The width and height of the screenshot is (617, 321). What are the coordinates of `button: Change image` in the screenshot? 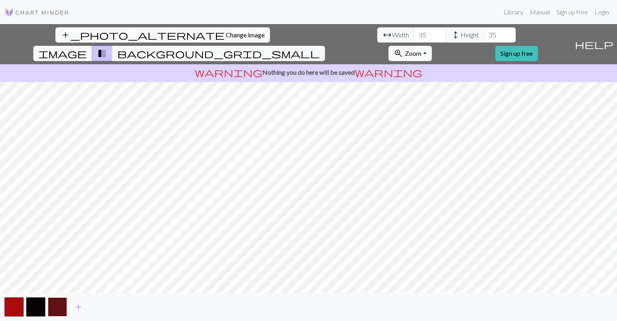 It's located at (163, 35).